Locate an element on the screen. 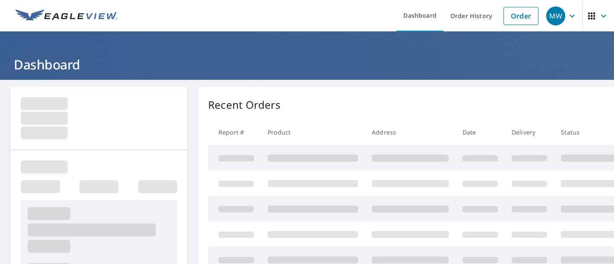 The image size is (614, 264). th: Date is located at coordinates (480, 132).